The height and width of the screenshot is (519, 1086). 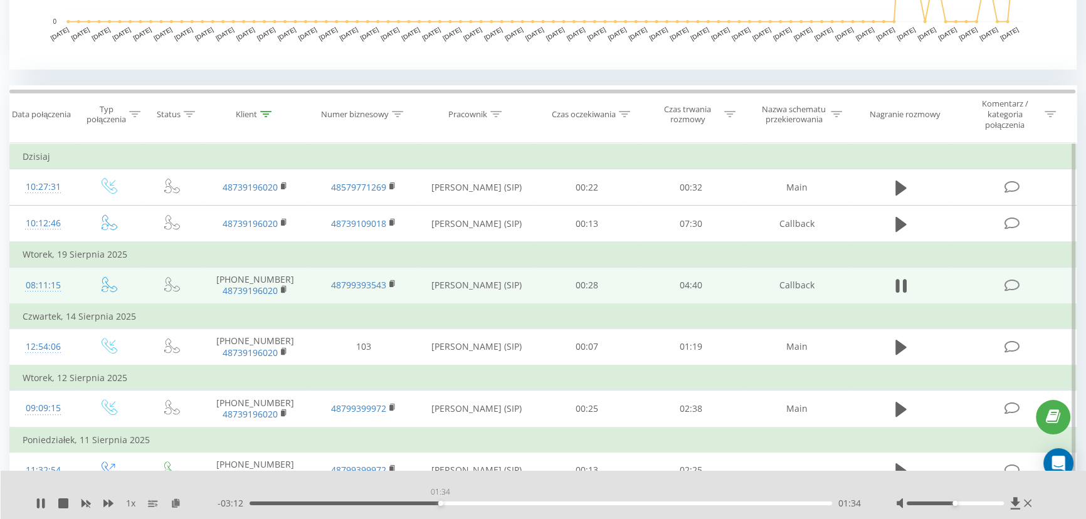 What do you see at coordinates (233, 504) in the screenshot?
I see `span: - 03:12` at bounding box center [233, 504].